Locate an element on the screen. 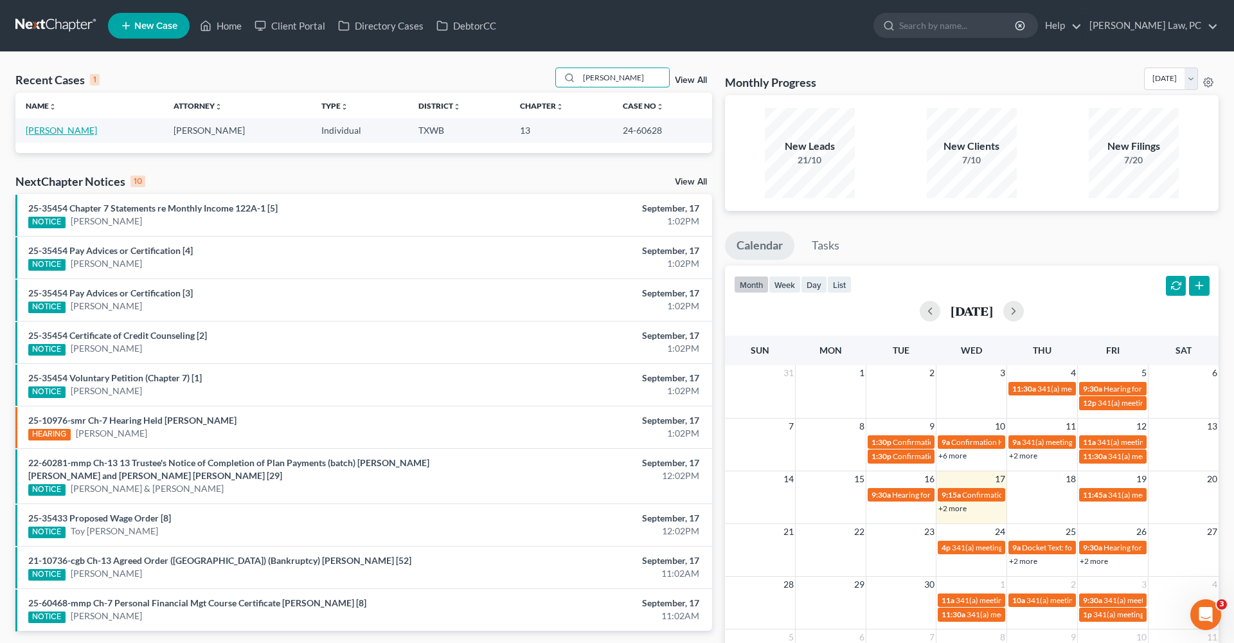 The width and height of the screenshot is (1234, 643). div: Recent Cases is located at coordinates (57, 80).